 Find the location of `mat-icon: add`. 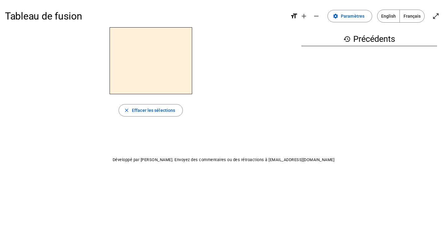

mat-icon: add is located at coordinates (304, 16).